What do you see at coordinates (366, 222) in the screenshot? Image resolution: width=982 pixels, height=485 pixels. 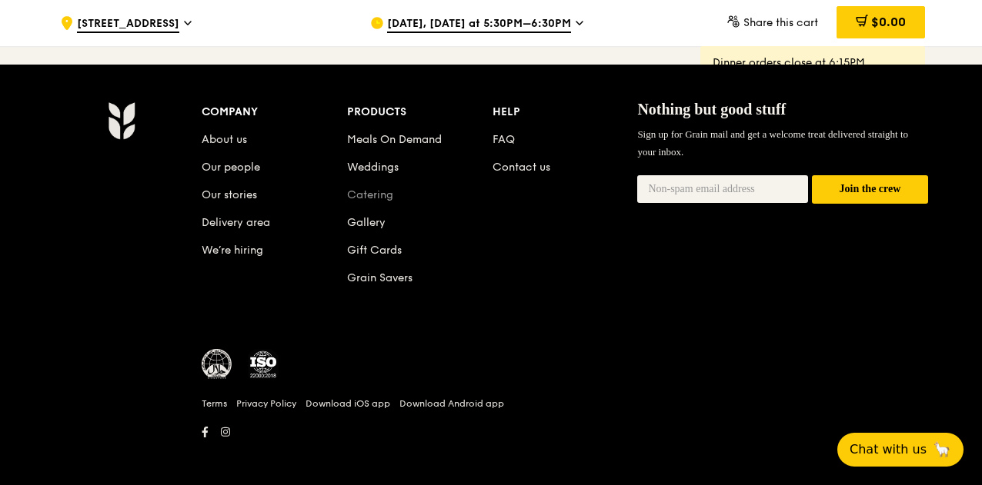 I see `a: Gallery` at bounding box center [366, 222].